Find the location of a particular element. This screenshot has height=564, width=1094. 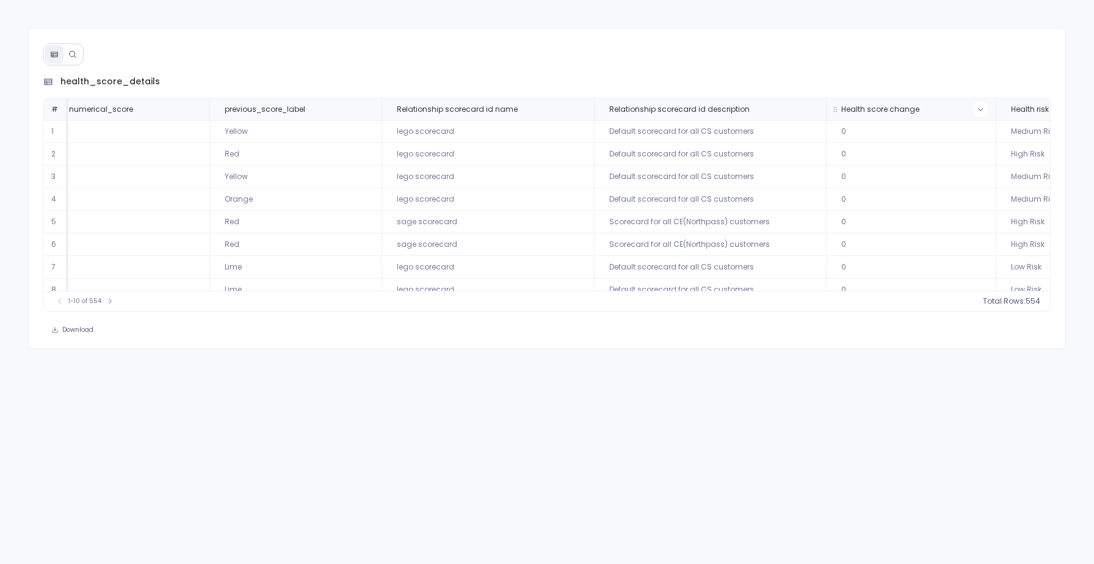

span: Relationship scorecard id name is located at coordinates (457, 109).